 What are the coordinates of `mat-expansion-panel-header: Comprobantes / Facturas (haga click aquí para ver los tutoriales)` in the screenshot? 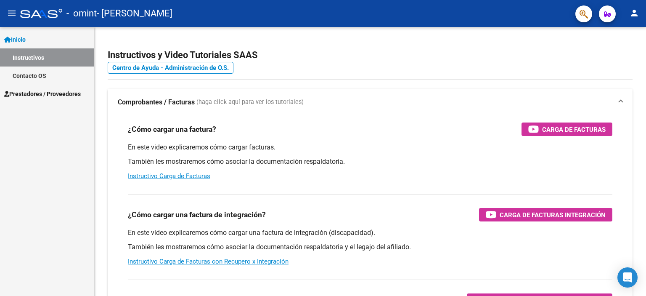 It's located at (370, 102).